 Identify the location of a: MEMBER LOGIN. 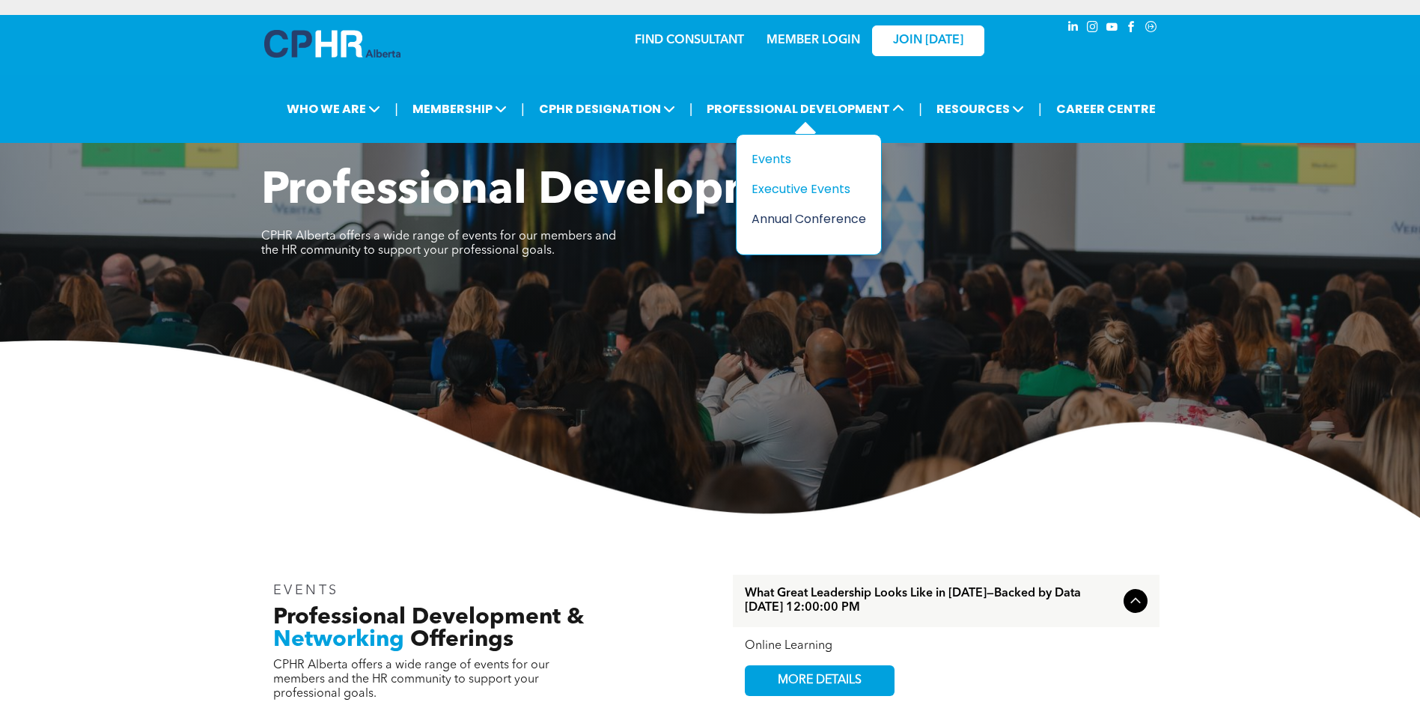
(813, 40).